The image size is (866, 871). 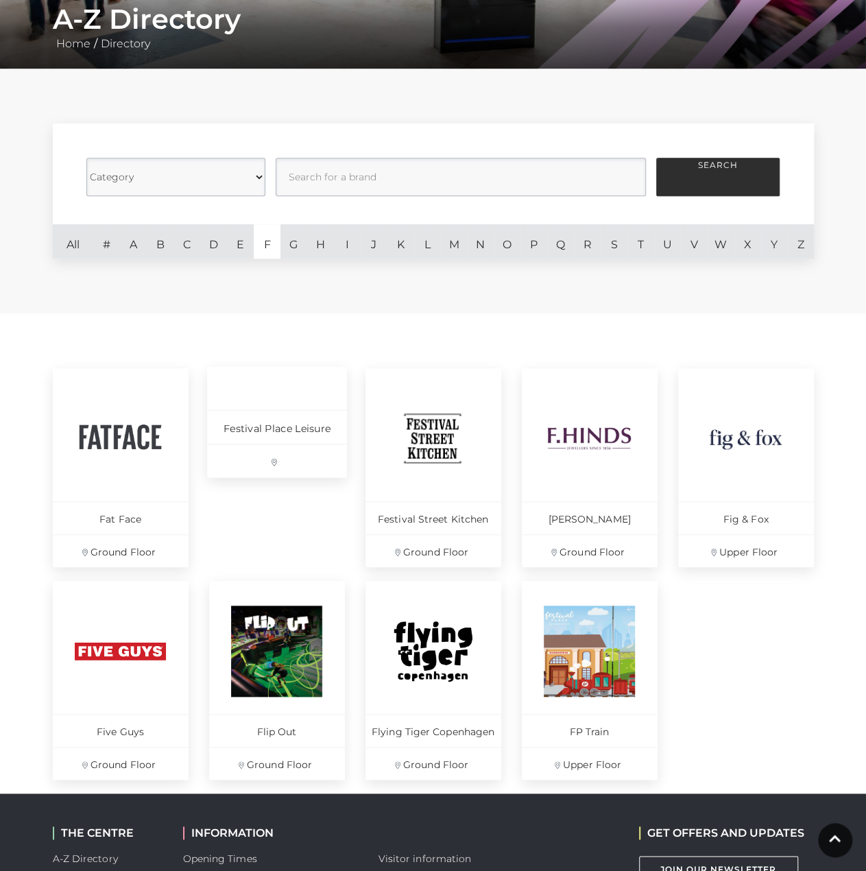 I want to click on p: Flip Out, so click(x=277, y=730).